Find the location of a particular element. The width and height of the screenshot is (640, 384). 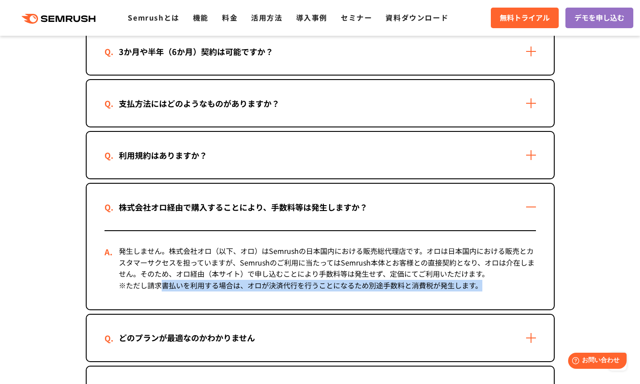

span: お問い合わせ is located at coordinates (40, 11).